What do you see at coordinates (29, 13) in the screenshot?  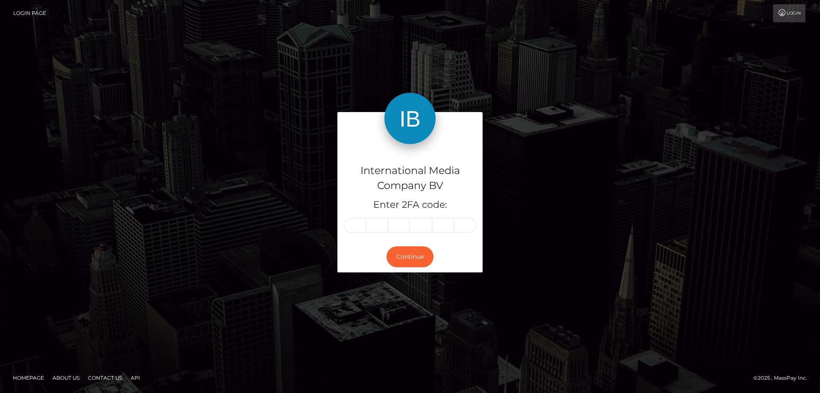 I see `a: Login Page` at bounding box center [29, 13].